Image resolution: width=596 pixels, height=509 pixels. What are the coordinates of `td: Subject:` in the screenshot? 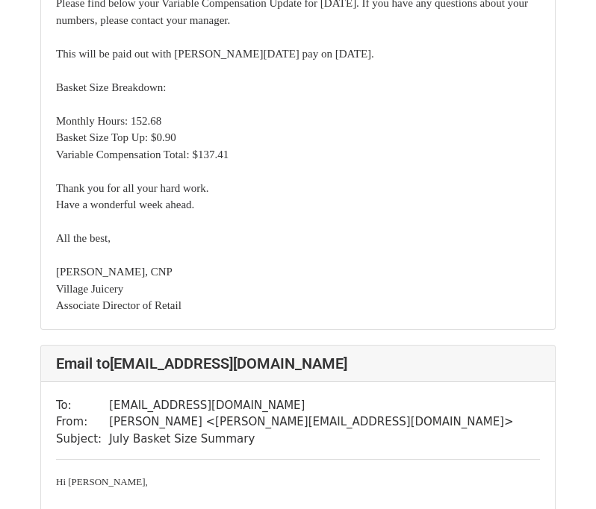 It's located at (82, 439).